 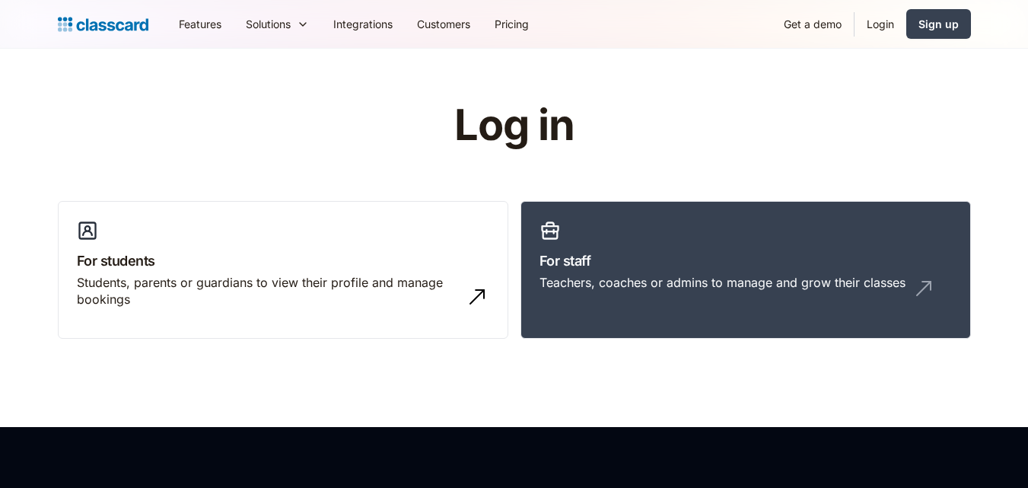 What do you see at coordinates (200, 24) in the screenshot?
I see `a: Features` at bounding box center [200, 24].